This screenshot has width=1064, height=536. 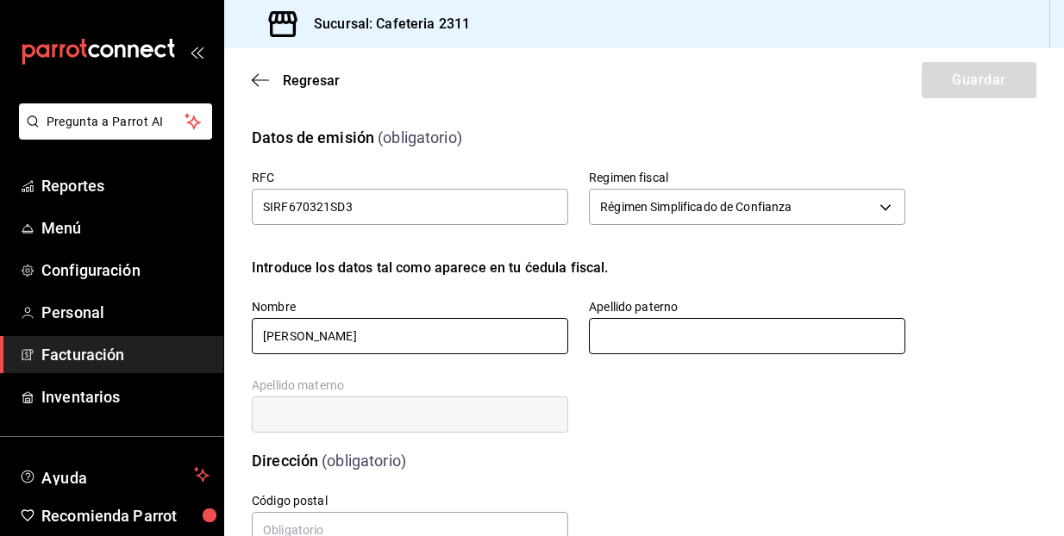 I want to click on div: Dirección, so click(x=285, y=461).